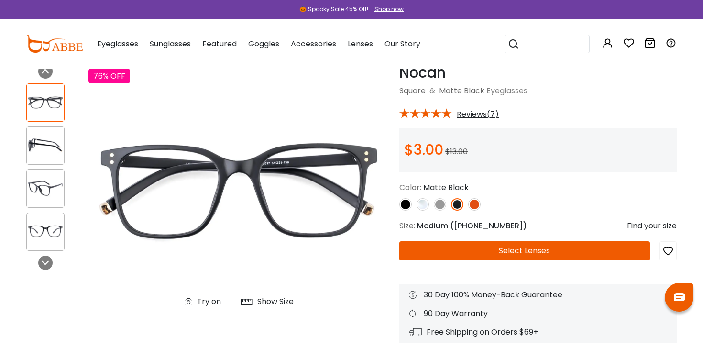 The width and height of the screenshot is (703, 350). I want to click on span: Reviews(7), so click(478, 114).